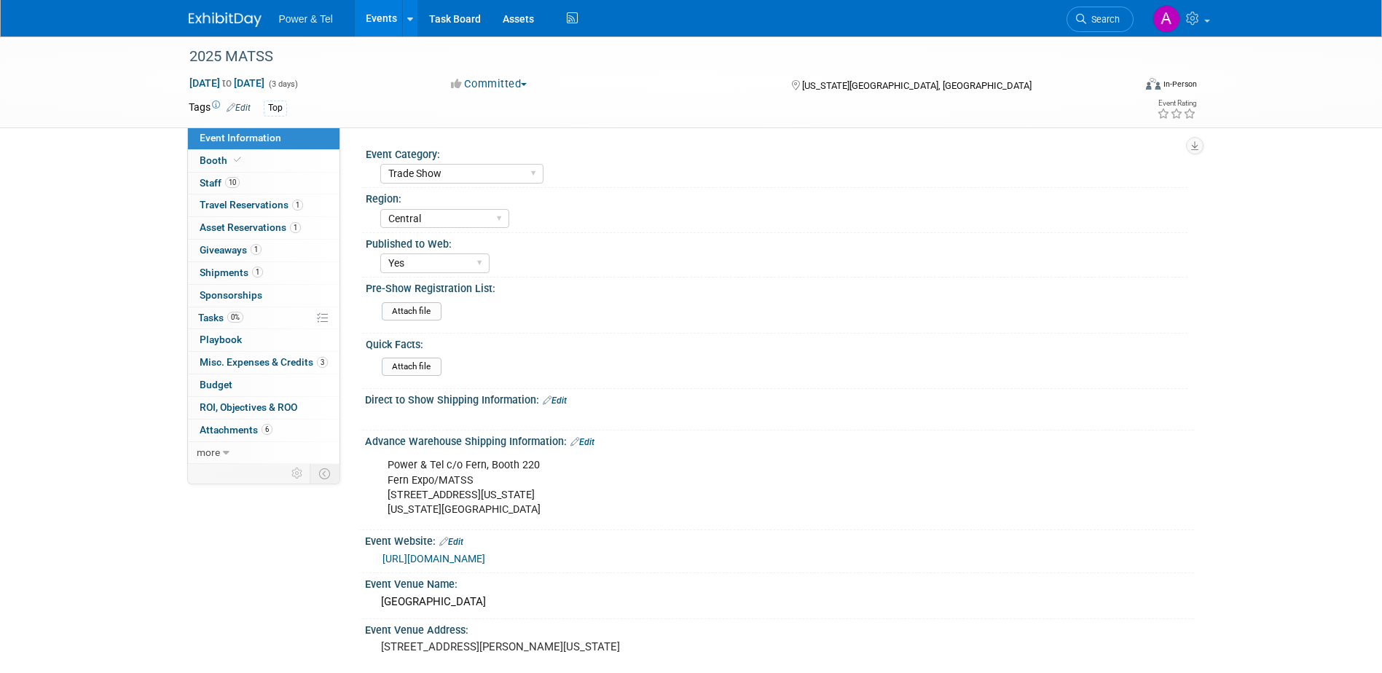  What do you see at coordinates (231, 273) in the screenshot?
I see `span: Shipments` at bounding box center [231, 273].